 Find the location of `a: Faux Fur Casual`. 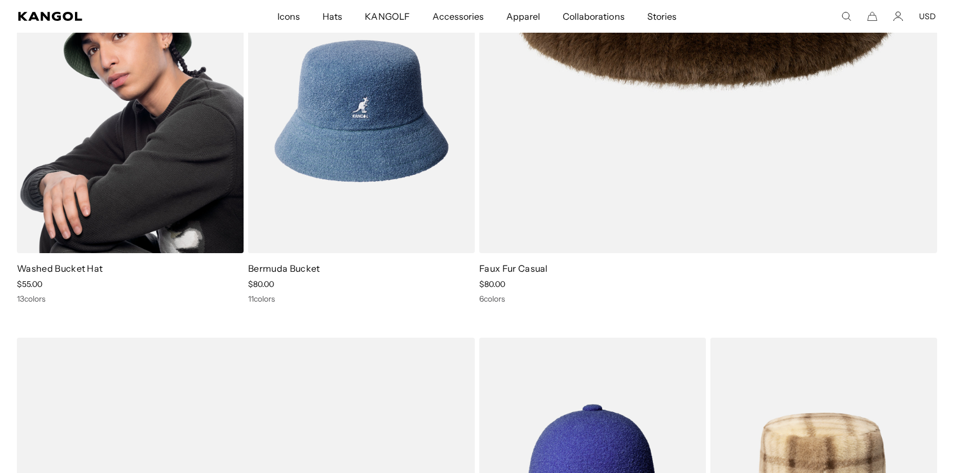

a: Faux Fur Casual is located at coordinates (513, 268).